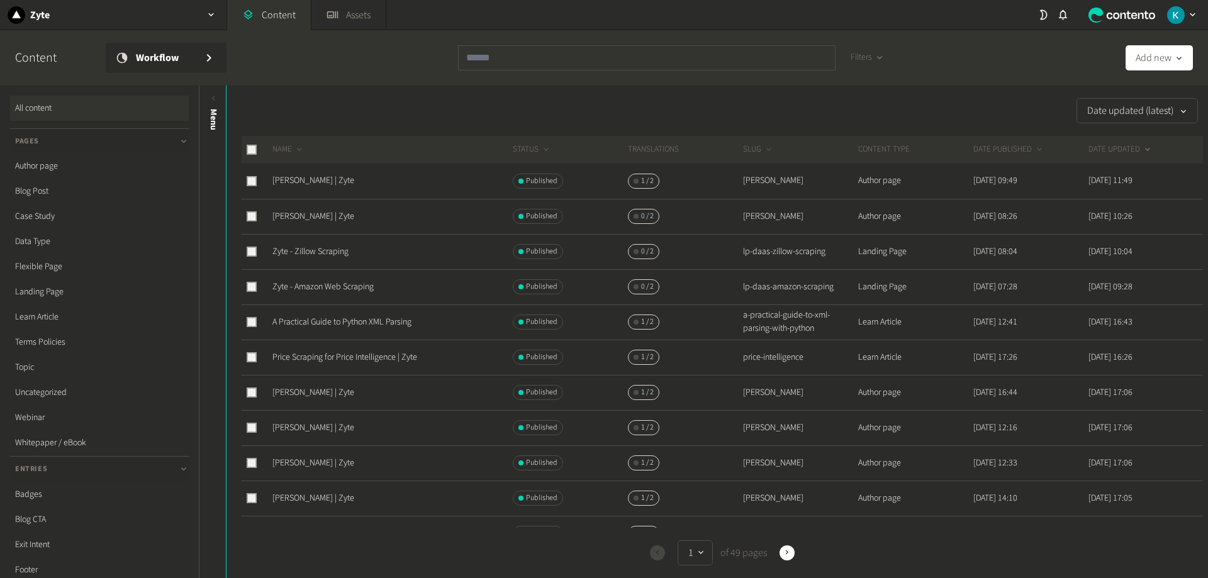  Describe the element at coordinates (99, 191) in the screenshot. I see `a: Blog Post` at that location.